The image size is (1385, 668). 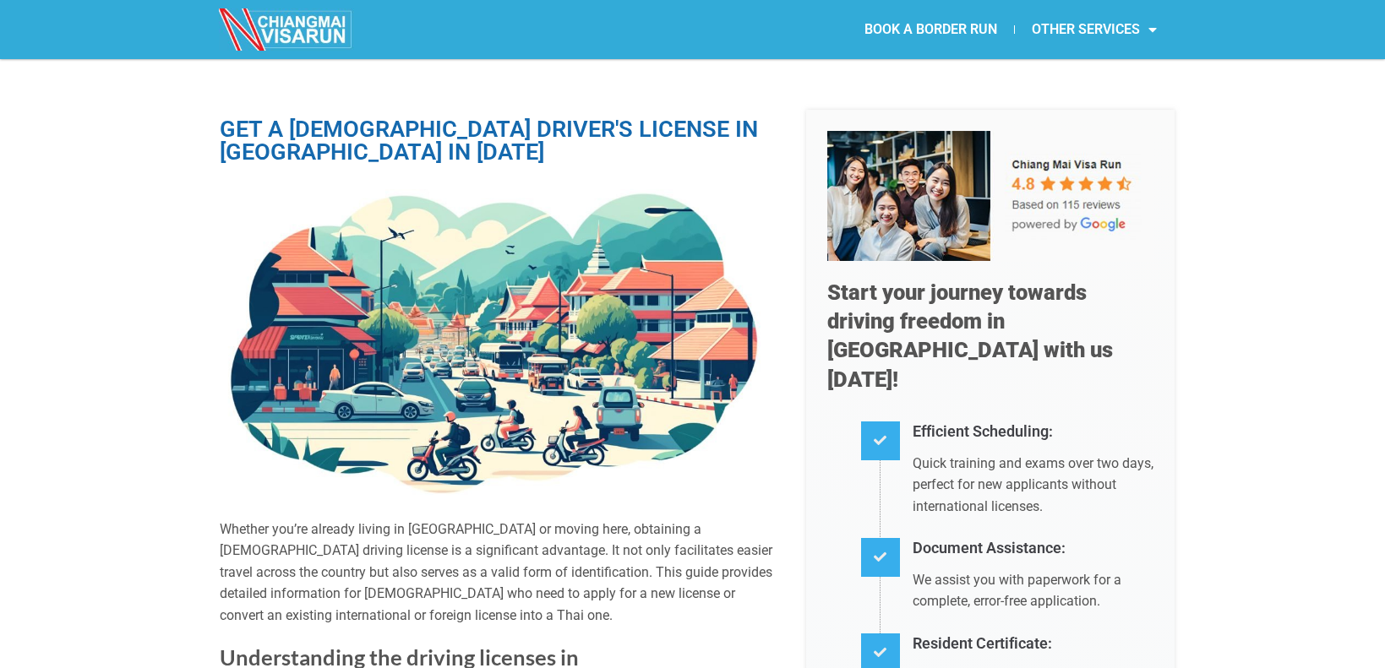 What do you see at coordinates (990, 196) in the screenshot?
I see `img: Our 5-star team` at bounding box center [990, 196].